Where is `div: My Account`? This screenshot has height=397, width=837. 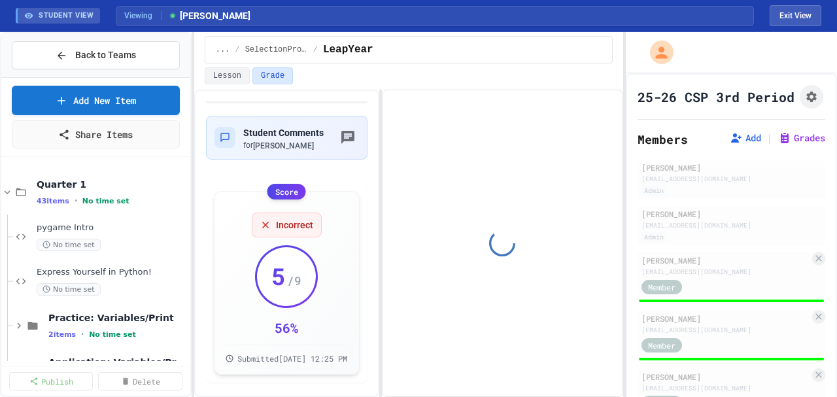 div: My Account is located at coordinates (656, 52).